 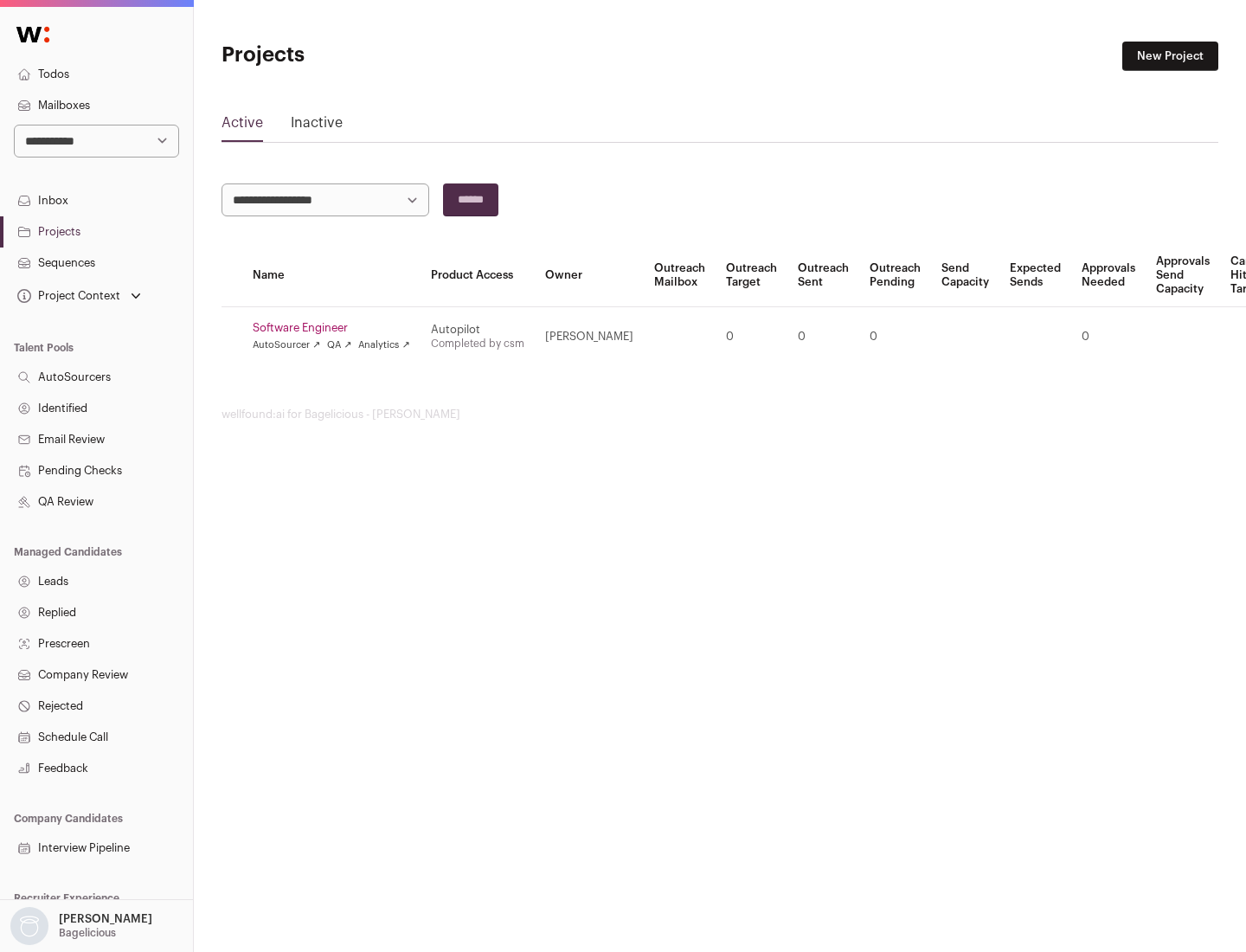 What do you see at coordinates (242, 126) in the screenshot?
I see `a: Active` at bounding box center [242, 126].